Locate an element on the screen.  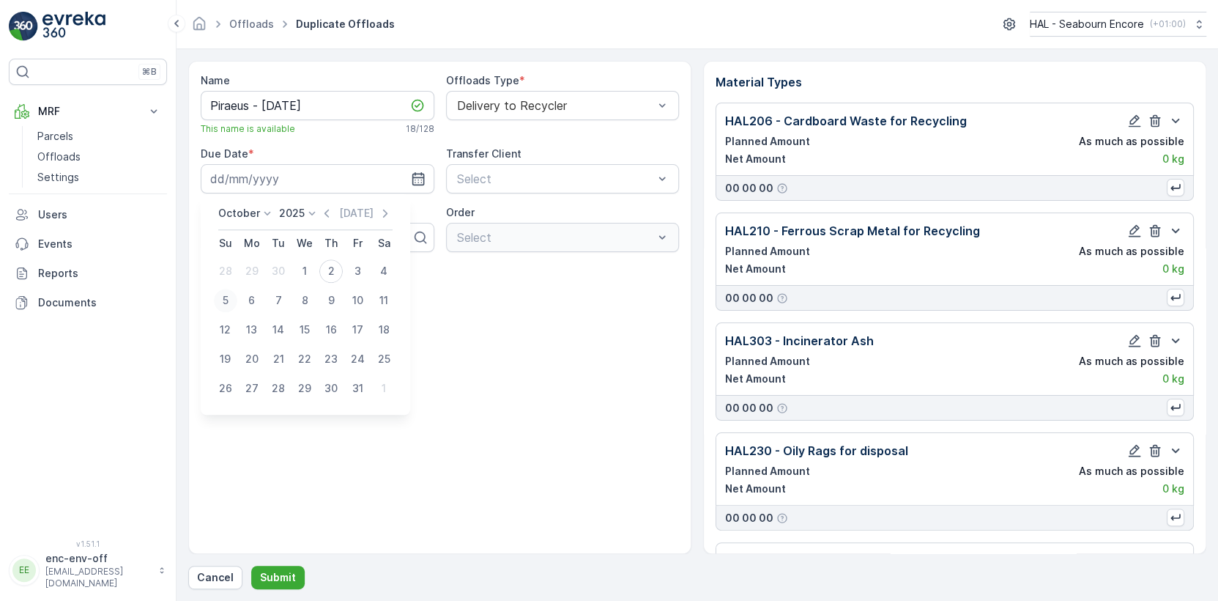
div: 26 is located at coordinates (226, 388).